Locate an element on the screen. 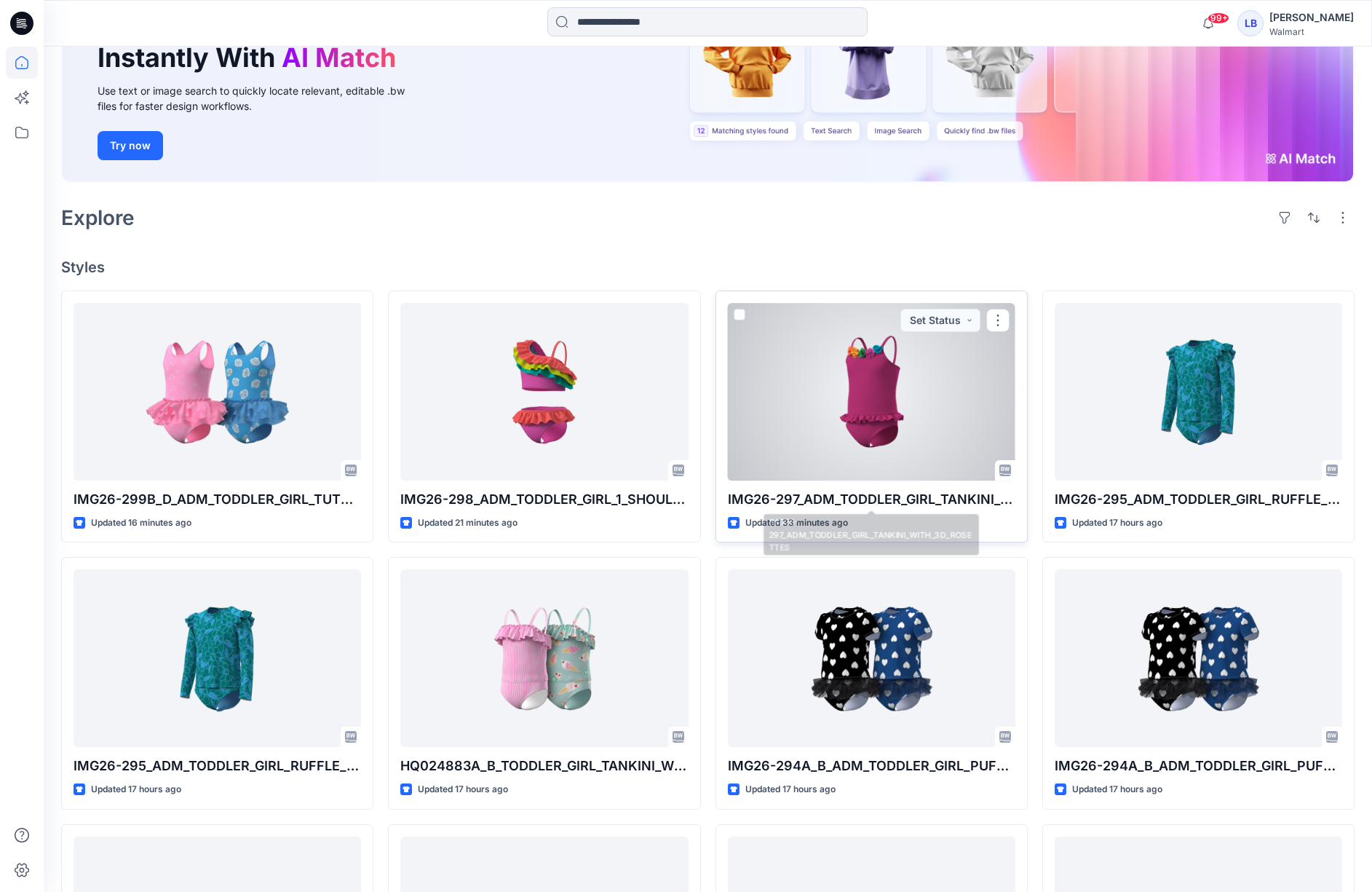 Image resolution: width=1372 pixels, height=892 pixels. span: 99+ is located at coordinates (1219, 18).